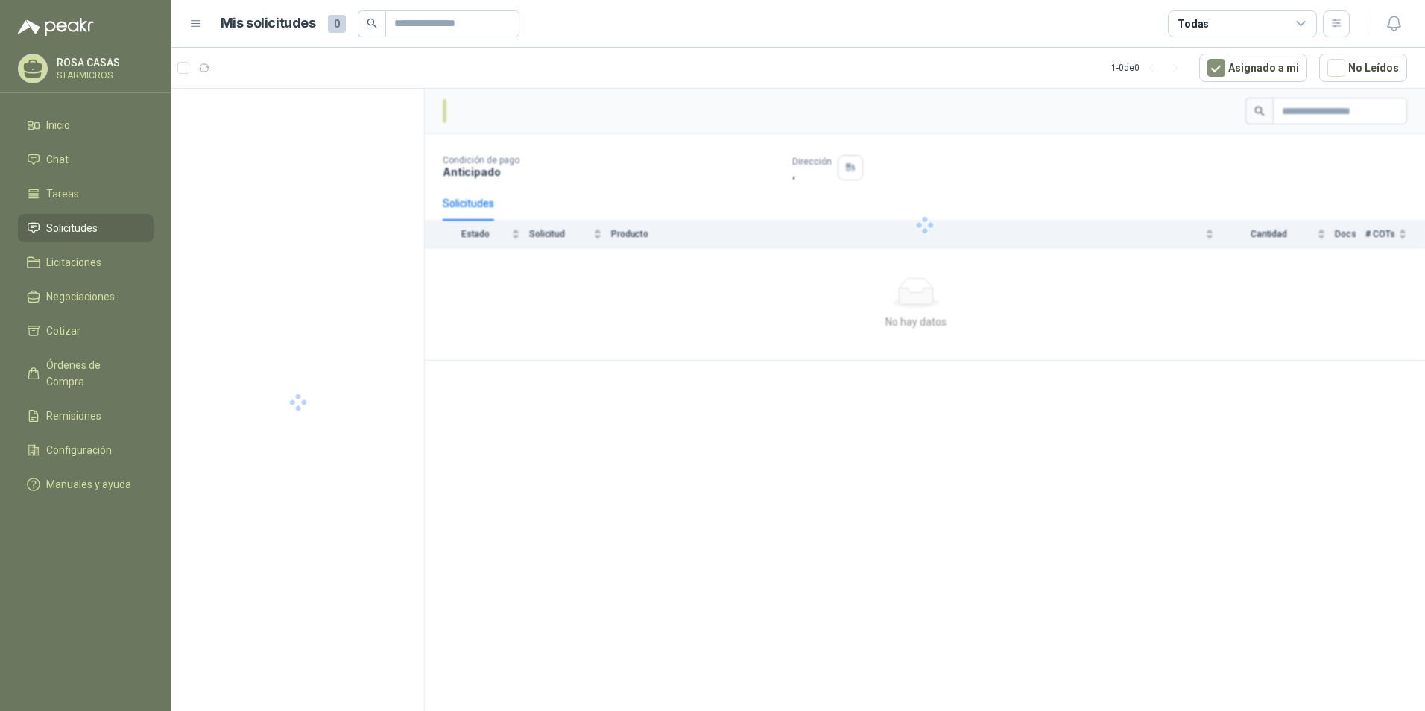 This screenshot has width=1425, height=711. Describe the element at coordinates (86, 160) in the screenshot. I see `a: Chat` at that location.